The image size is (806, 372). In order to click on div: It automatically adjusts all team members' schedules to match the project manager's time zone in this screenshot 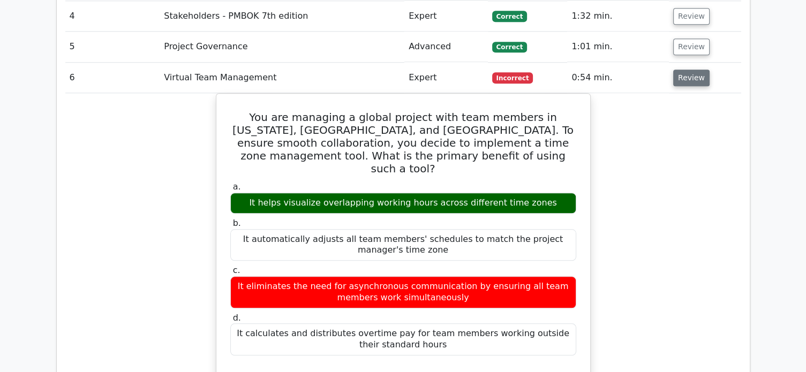, I will do `click(403, 245)`.